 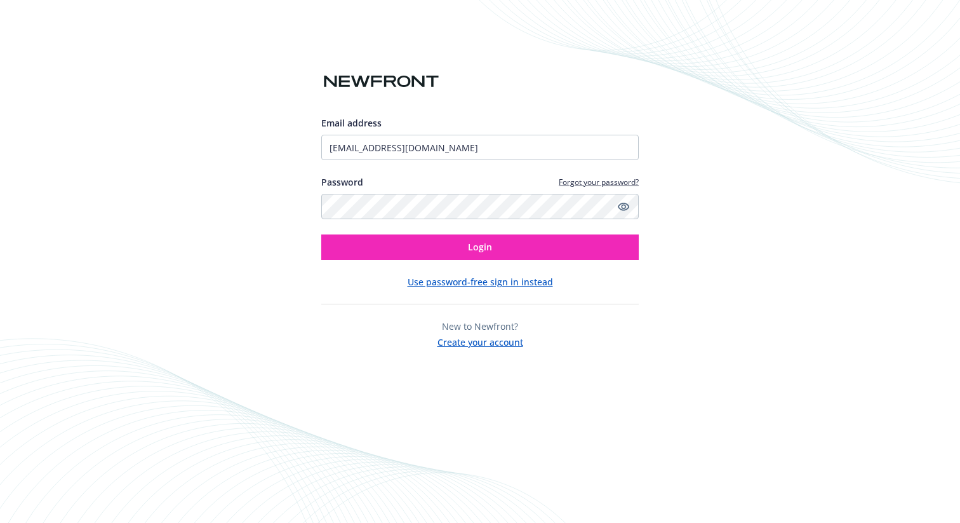 I want to click on a: Forgot your password?, so click(x=599, y=182).